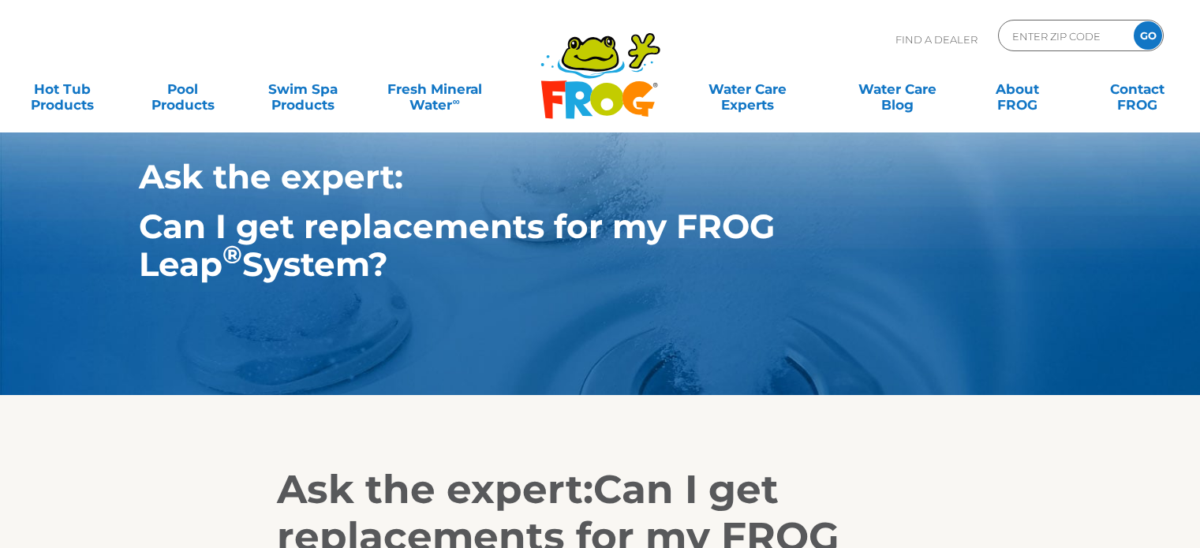 The image size is (1200, 548). I want to click on a: Fresh MineralWater∞, so click(435, 89).